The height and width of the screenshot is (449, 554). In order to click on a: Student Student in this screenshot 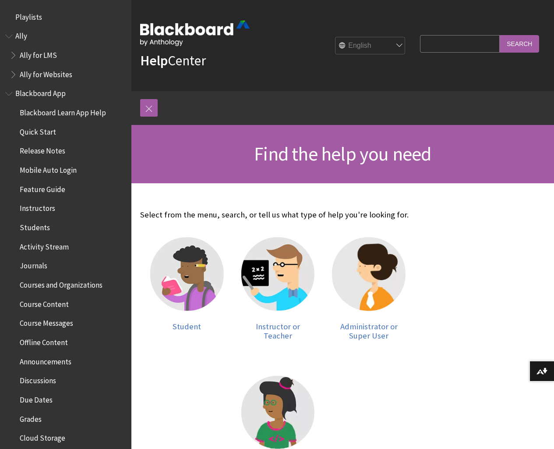, I will do `click(187, 288)`.